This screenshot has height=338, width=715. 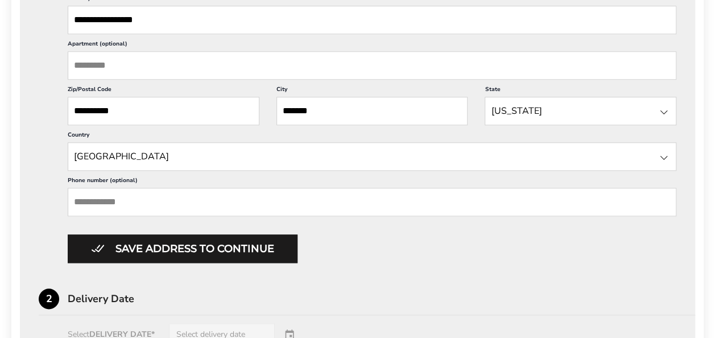 What do you see at coordinates (49, 299) in the screenshot?
I see `div: 2` at bounding box center [49, 299].